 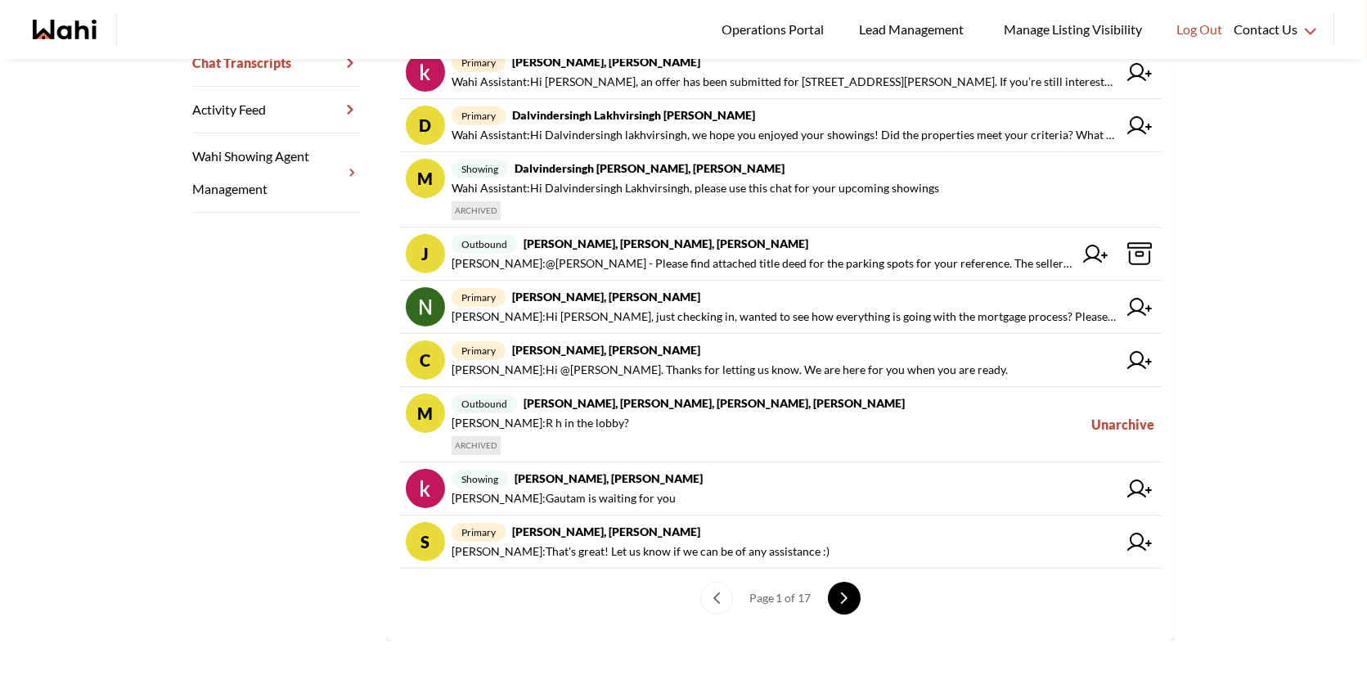 What do you see at coordinates (276, 63) in the screenshot?
I see `a: Chat Transcripts` at bounding box center [276, 63].